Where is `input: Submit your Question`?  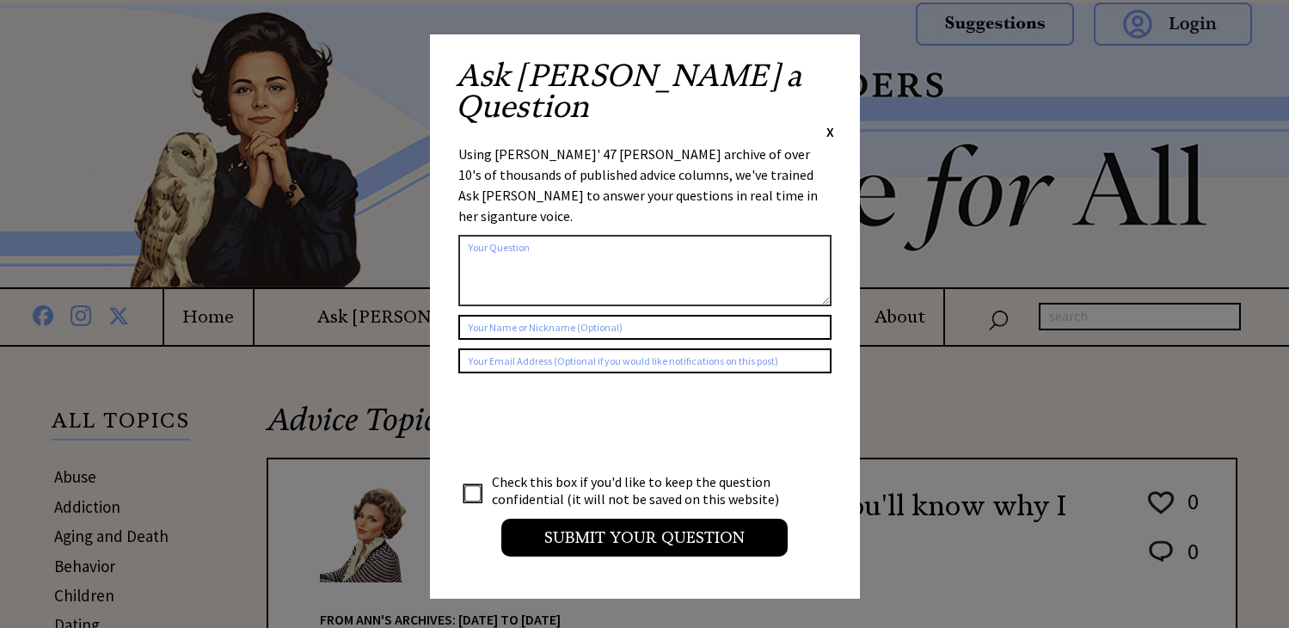 input: Submit your Question is located at coordinates (644, 537).